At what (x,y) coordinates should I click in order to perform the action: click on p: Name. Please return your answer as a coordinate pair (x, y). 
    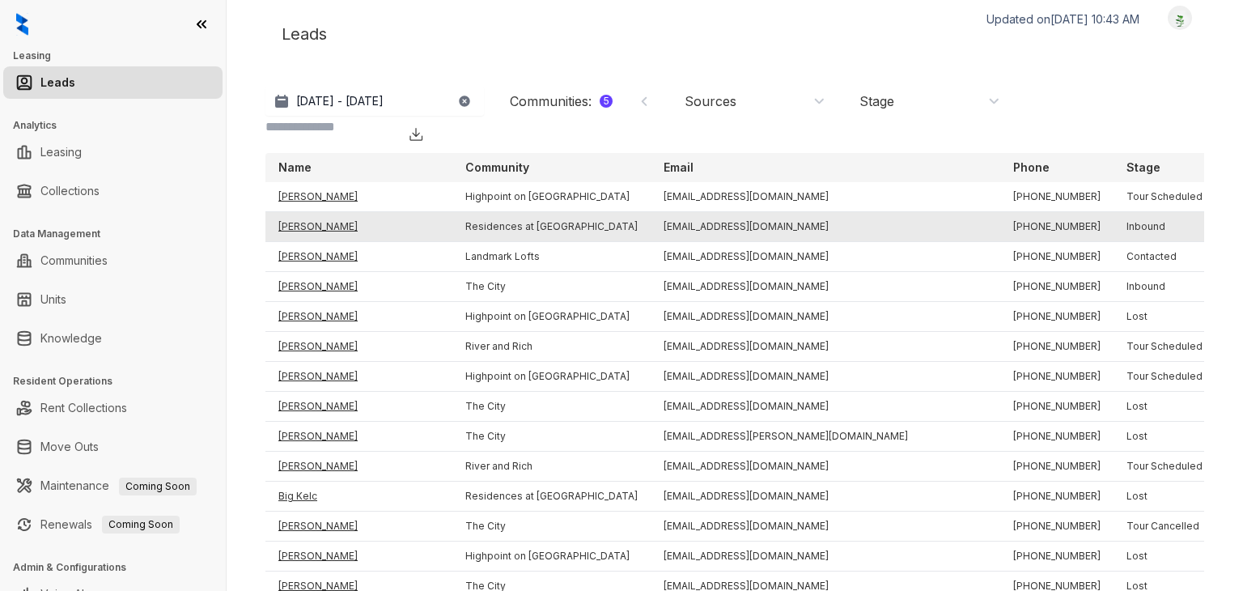
    Looking at the image, I should click on (295, 167).